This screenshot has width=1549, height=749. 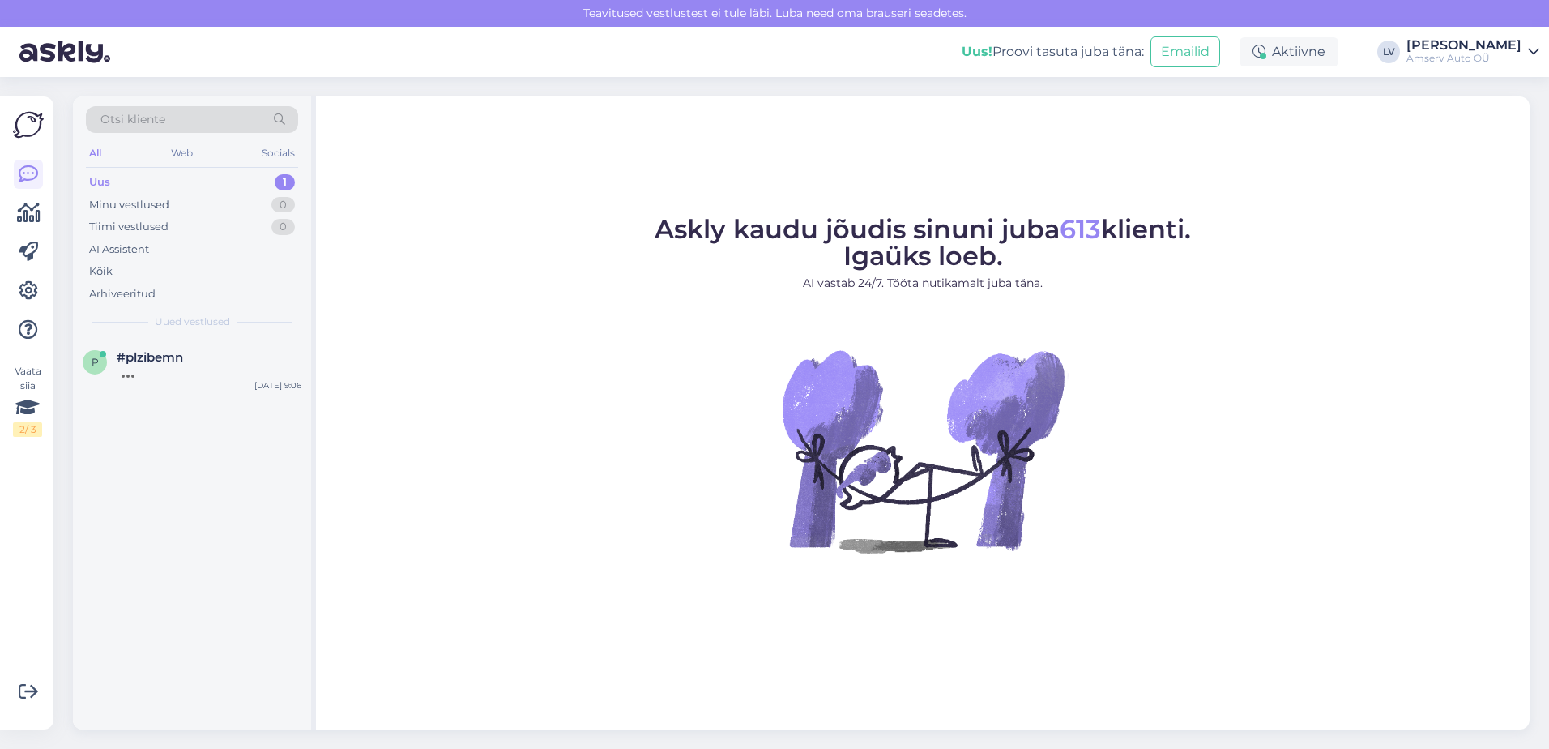 What do you see at coordinates (192, 322) in the screenshot?
I see `span: Uued vestlused` at bounding box center [192, 322].